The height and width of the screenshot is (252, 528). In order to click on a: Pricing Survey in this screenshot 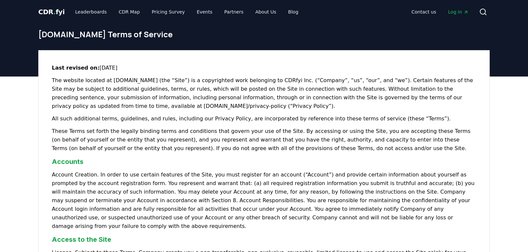, I will do `click(168, 12)`.